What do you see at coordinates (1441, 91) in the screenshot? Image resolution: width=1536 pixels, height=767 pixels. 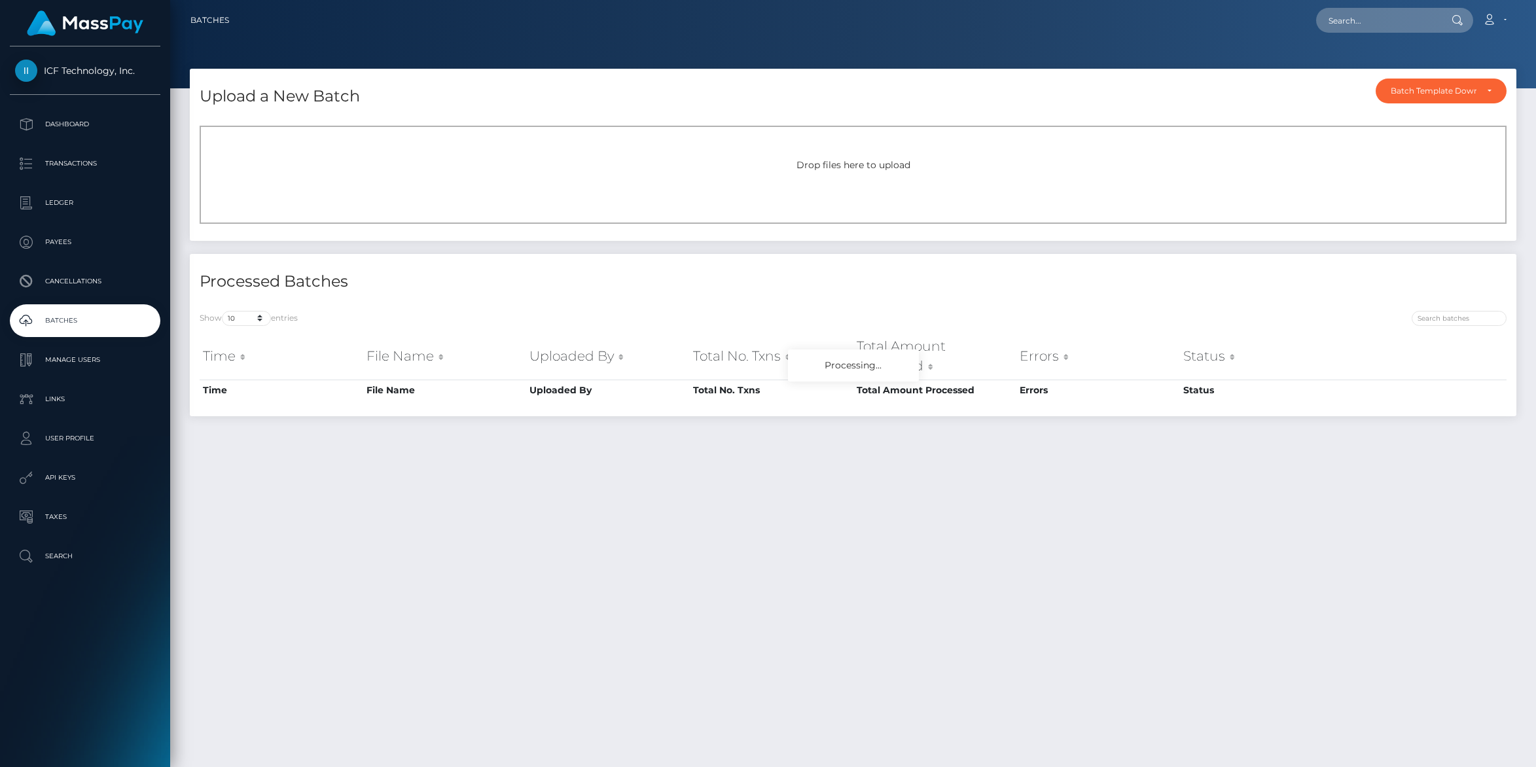 I see `button: Batch Template Download` at bounding box center [1441, 91].